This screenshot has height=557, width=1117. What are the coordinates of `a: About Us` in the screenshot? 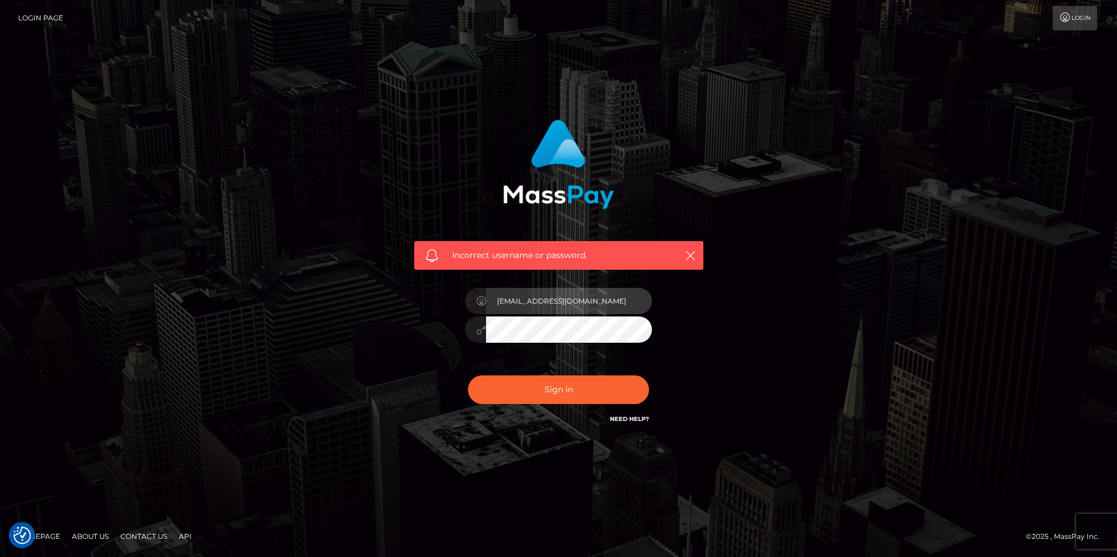 It's located at (90, 536).